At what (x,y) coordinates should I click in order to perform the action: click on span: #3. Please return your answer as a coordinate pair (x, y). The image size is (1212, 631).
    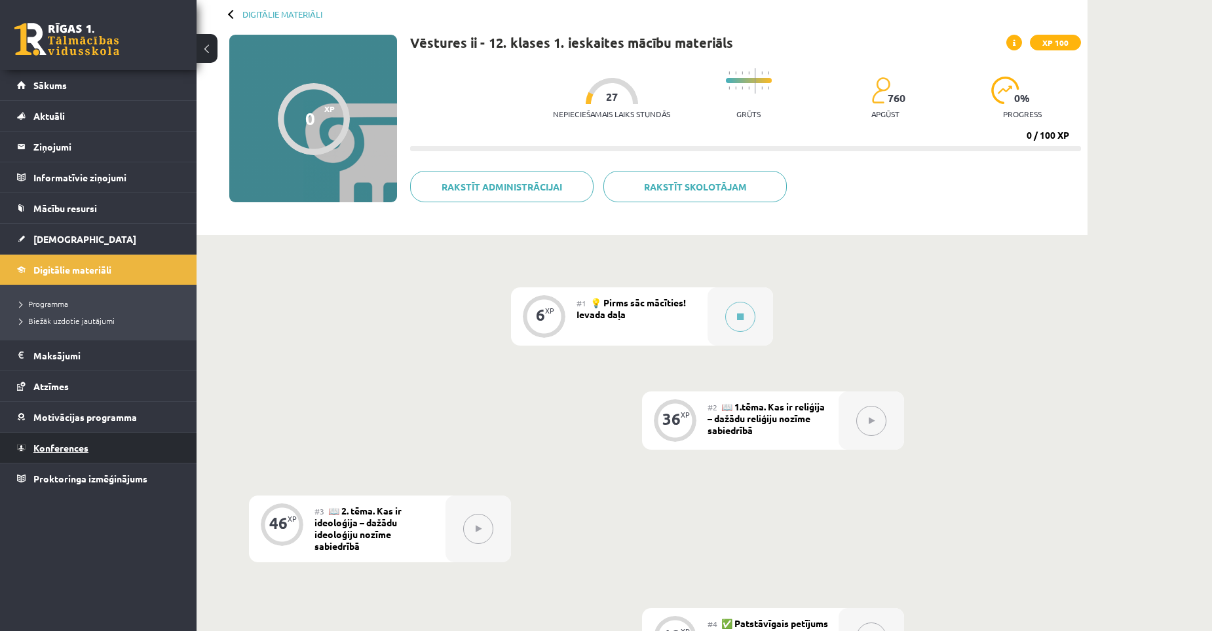
    Looking at the image, I should click on (319, 511).